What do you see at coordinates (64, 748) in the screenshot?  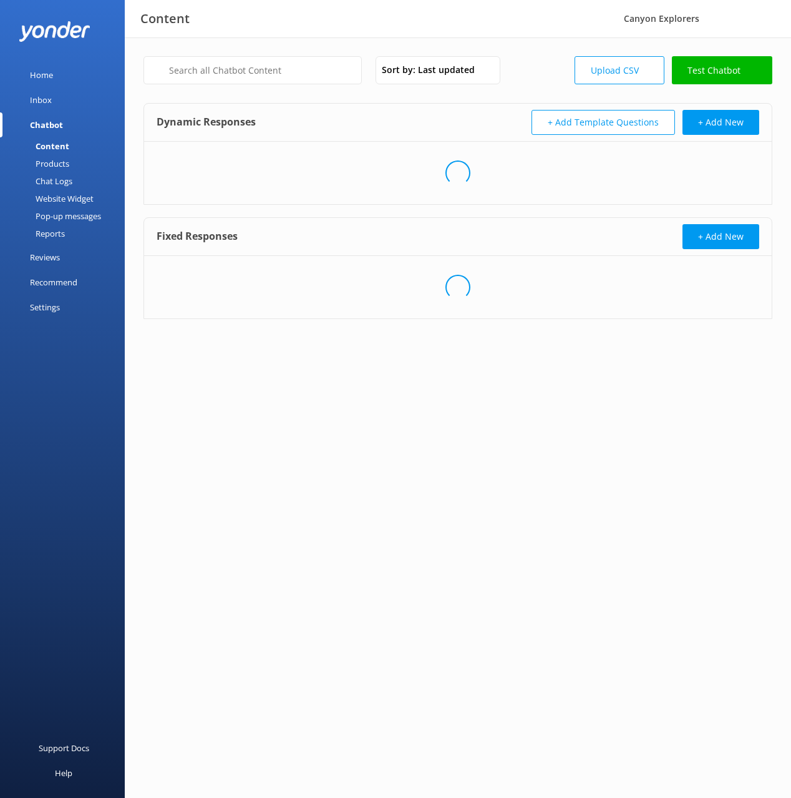 I see `div: Support Docs` at bounding box center [64, 748].